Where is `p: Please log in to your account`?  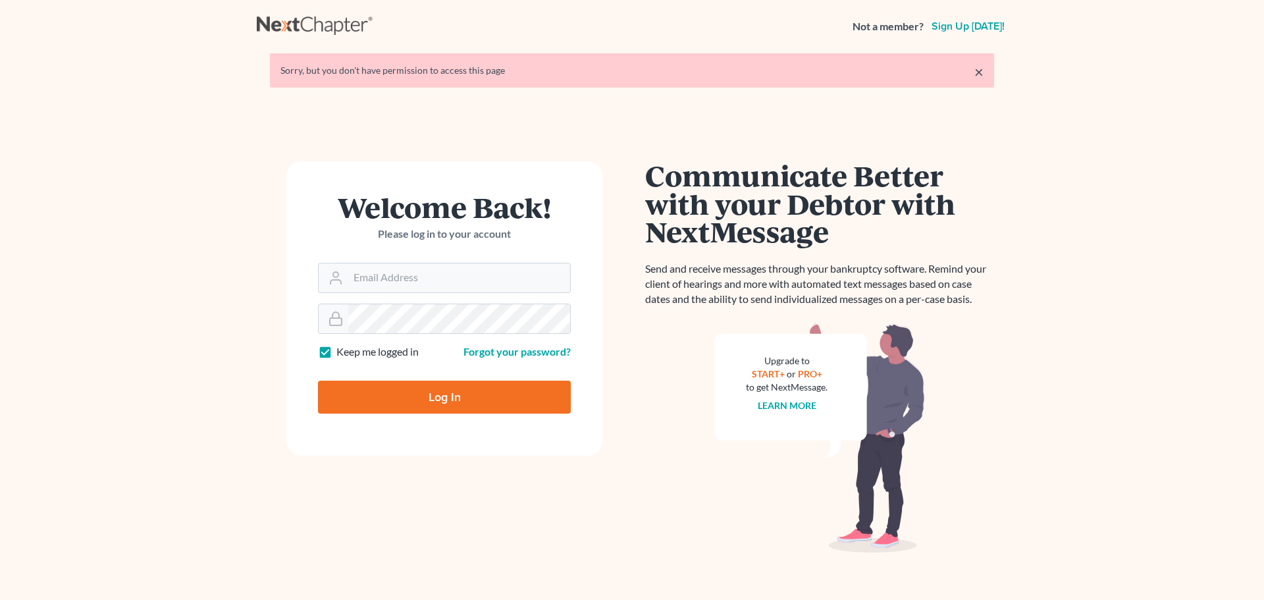 p: Please log in to your account is located at coordinates (444, 234).